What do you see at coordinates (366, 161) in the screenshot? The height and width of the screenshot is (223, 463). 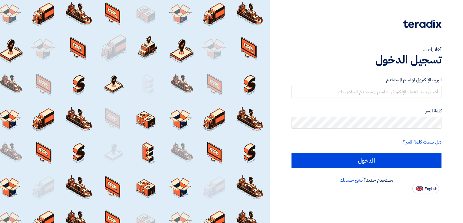 I see `input: الدخول` at bounding box center [366, 161].